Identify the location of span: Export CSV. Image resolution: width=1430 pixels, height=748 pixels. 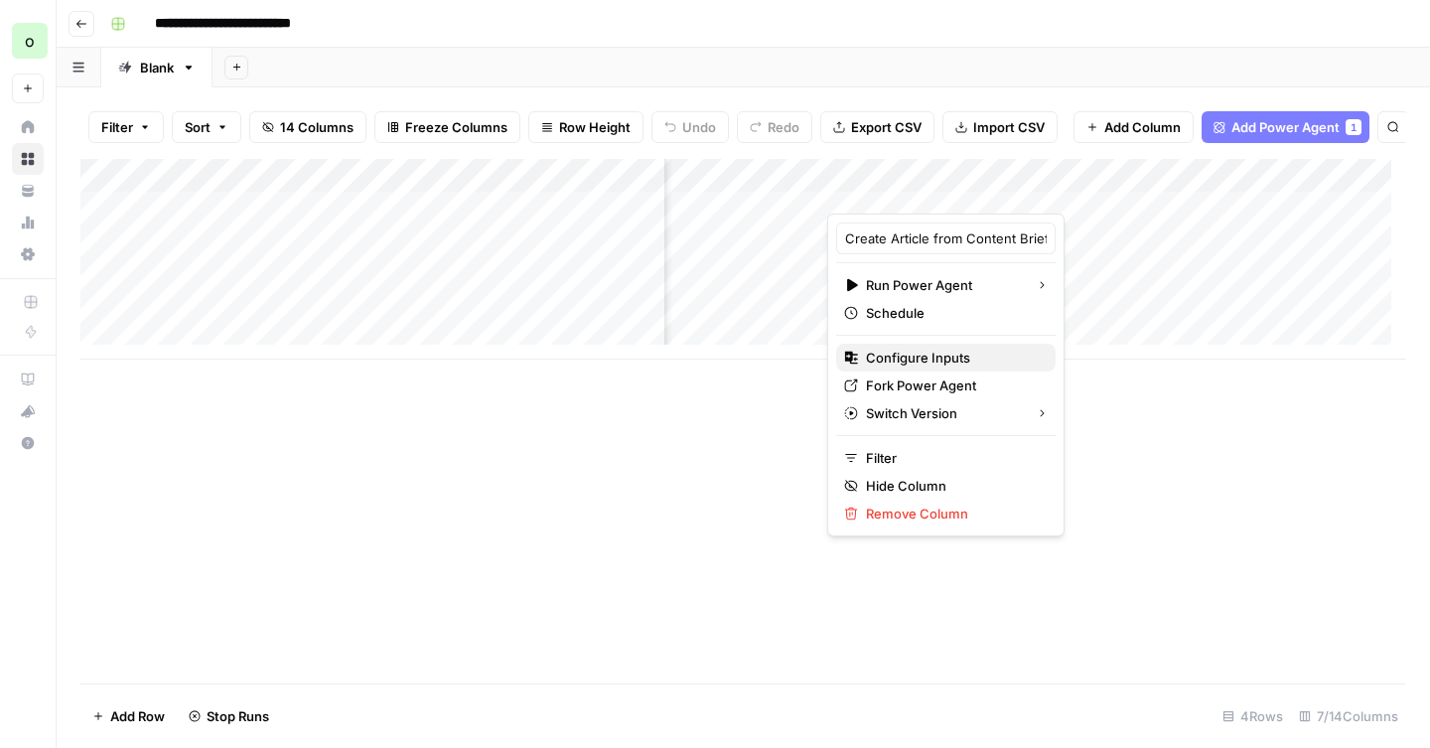
(886, 127).